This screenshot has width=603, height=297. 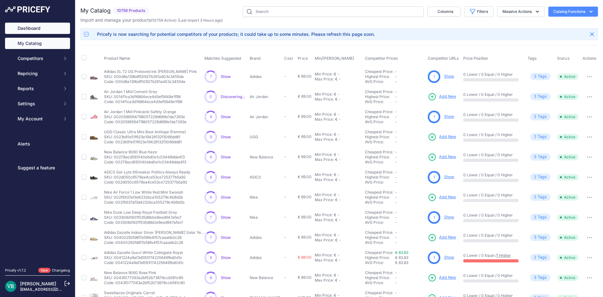 I want to click on span: 1, so click(x=434, y=77).